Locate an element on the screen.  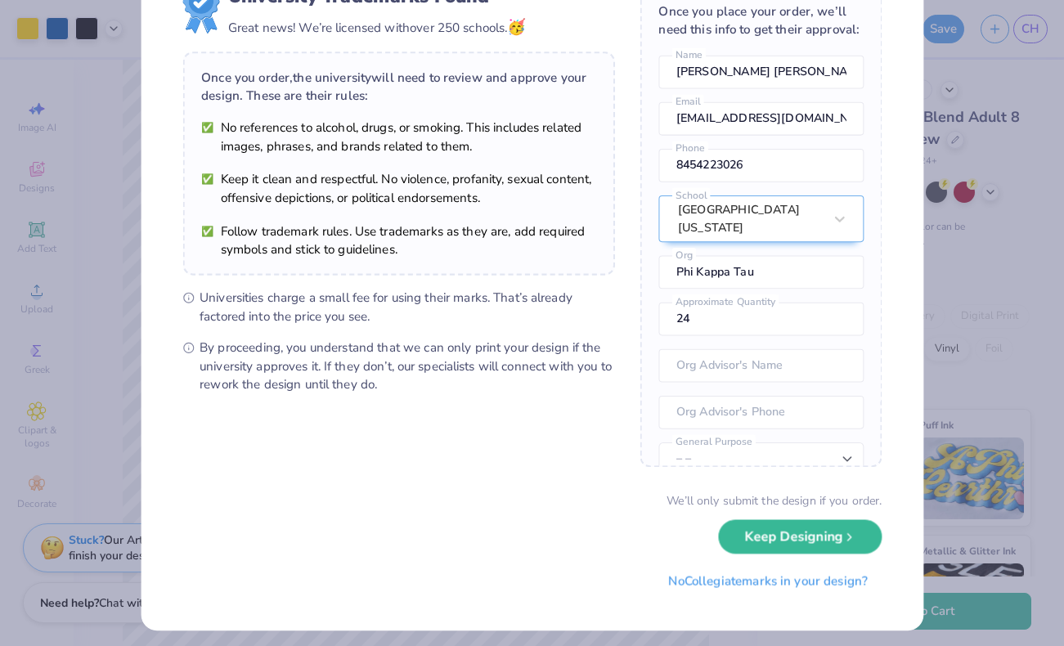
div: Once you order, the university will need to review and approve your design. These are their rules: is located at coordinates (398, 87).